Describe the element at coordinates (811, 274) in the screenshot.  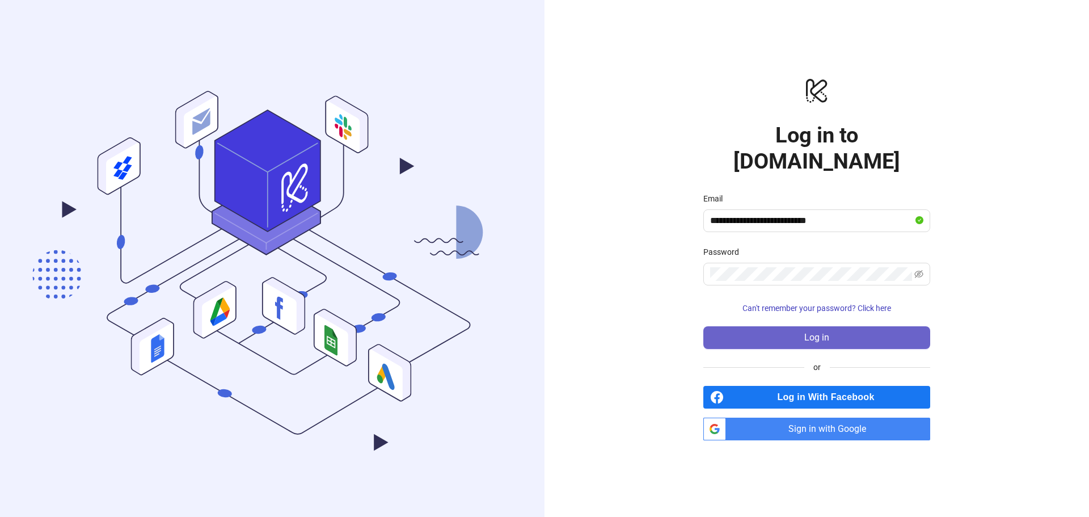
I see `input: Password` at that location.